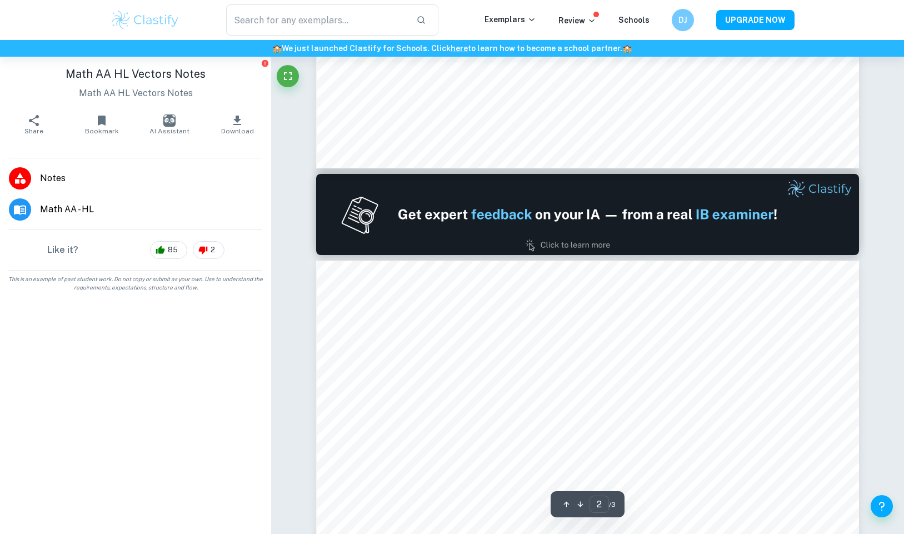  Describe the element at coordinates (102, 124) in the screenshot. I see `button: Bookmark` at that location.